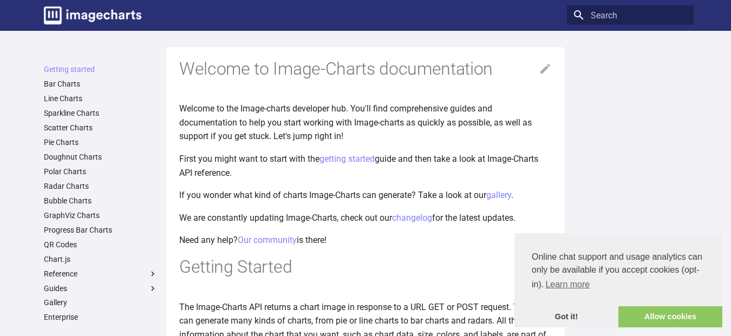  What do you see at coordinates (101, 230) in the screenshot?
I see `a: Progress Bar Charts` at bounding box center [101, 230].